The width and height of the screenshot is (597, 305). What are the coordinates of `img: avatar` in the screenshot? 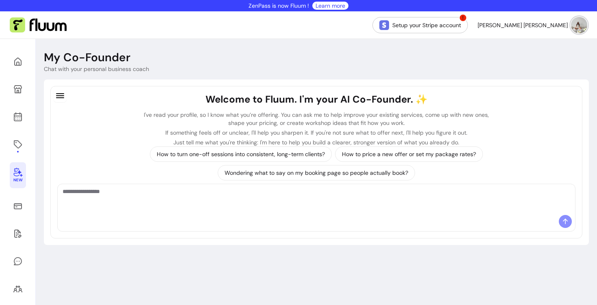 It's located at (579, 25).